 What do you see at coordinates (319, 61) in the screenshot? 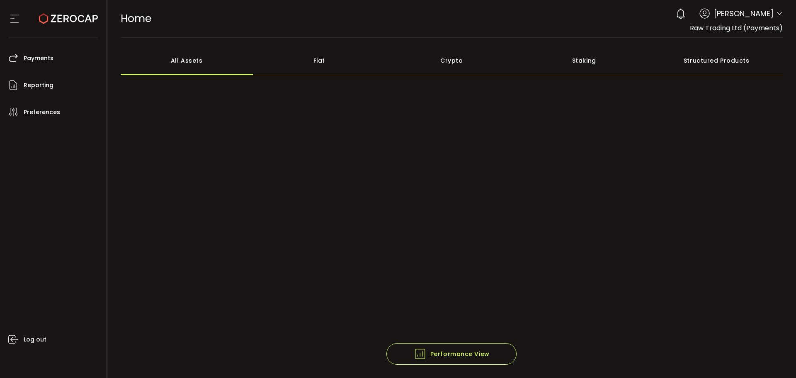
I see `div: Fiat` at bounding box center [319, 61].